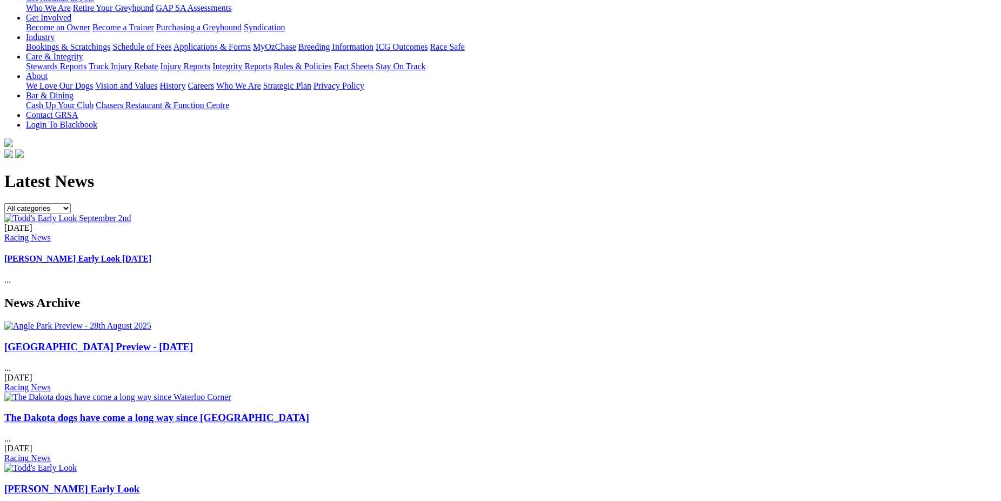 Image resolution: width=1001 pixels, height=501 pixels. What do you see at coordinates (353, 66) in the screenshot?
I see `a: Fact Sheets` at bounding box center [353, 66].